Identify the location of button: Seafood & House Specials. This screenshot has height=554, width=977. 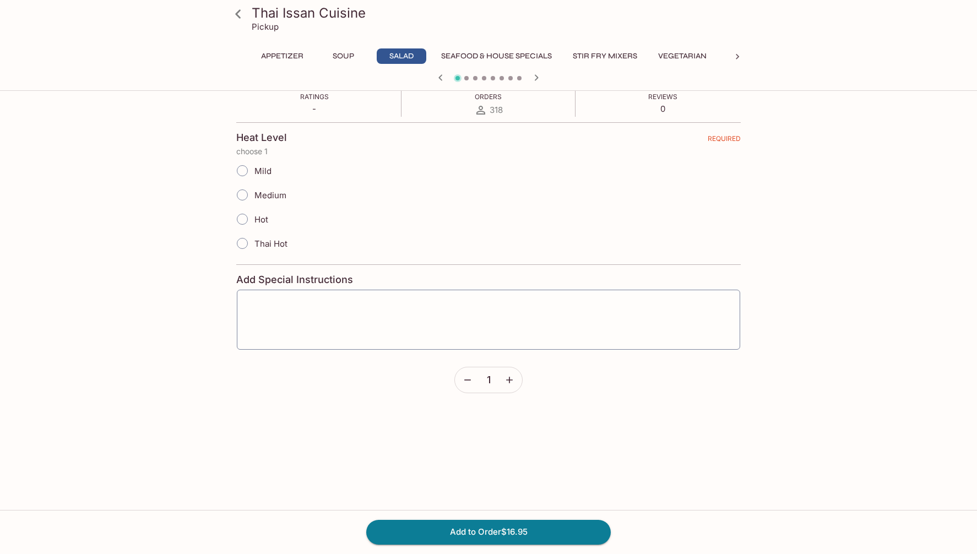
(496, 56).